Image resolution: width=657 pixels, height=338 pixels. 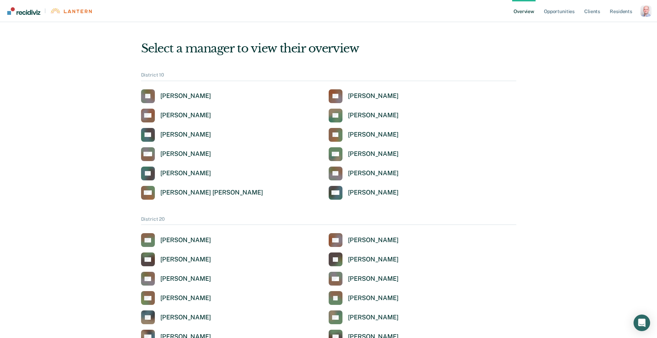 What do you see at coordinates (329, 48) in the screenshot?
I see `div: Select a manager to view their overview` at bounding box center [329, 48].